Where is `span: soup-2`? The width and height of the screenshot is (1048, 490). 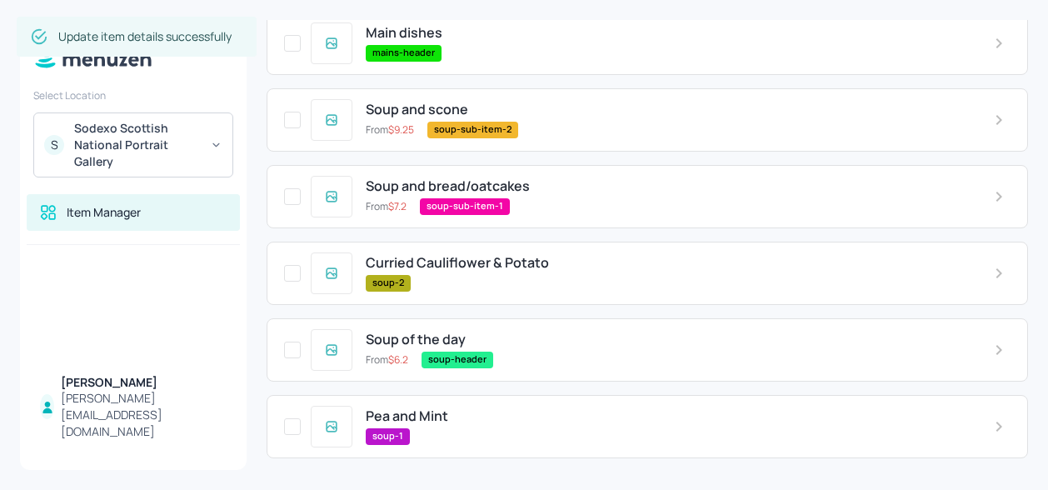 span: soup-2 is located at coordinates (388, 282).